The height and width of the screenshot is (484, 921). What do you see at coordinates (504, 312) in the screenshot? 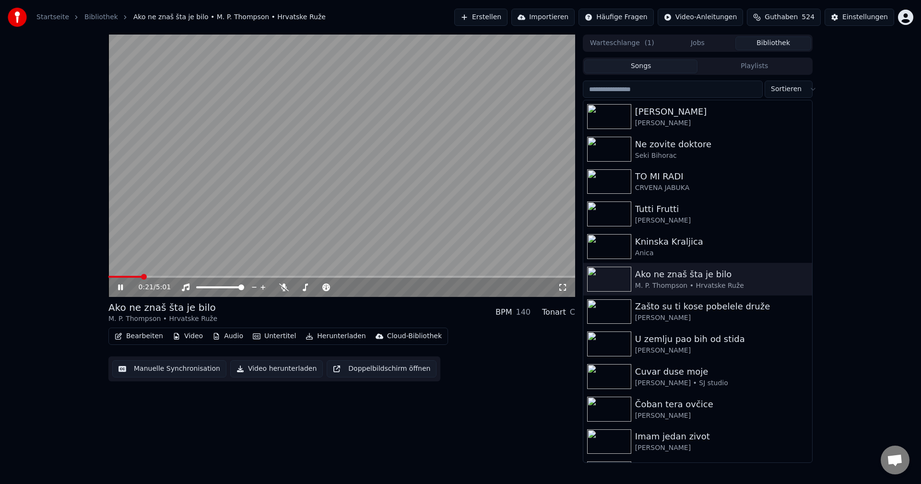
I see `div: BPM` at bounding box center [504, 312].